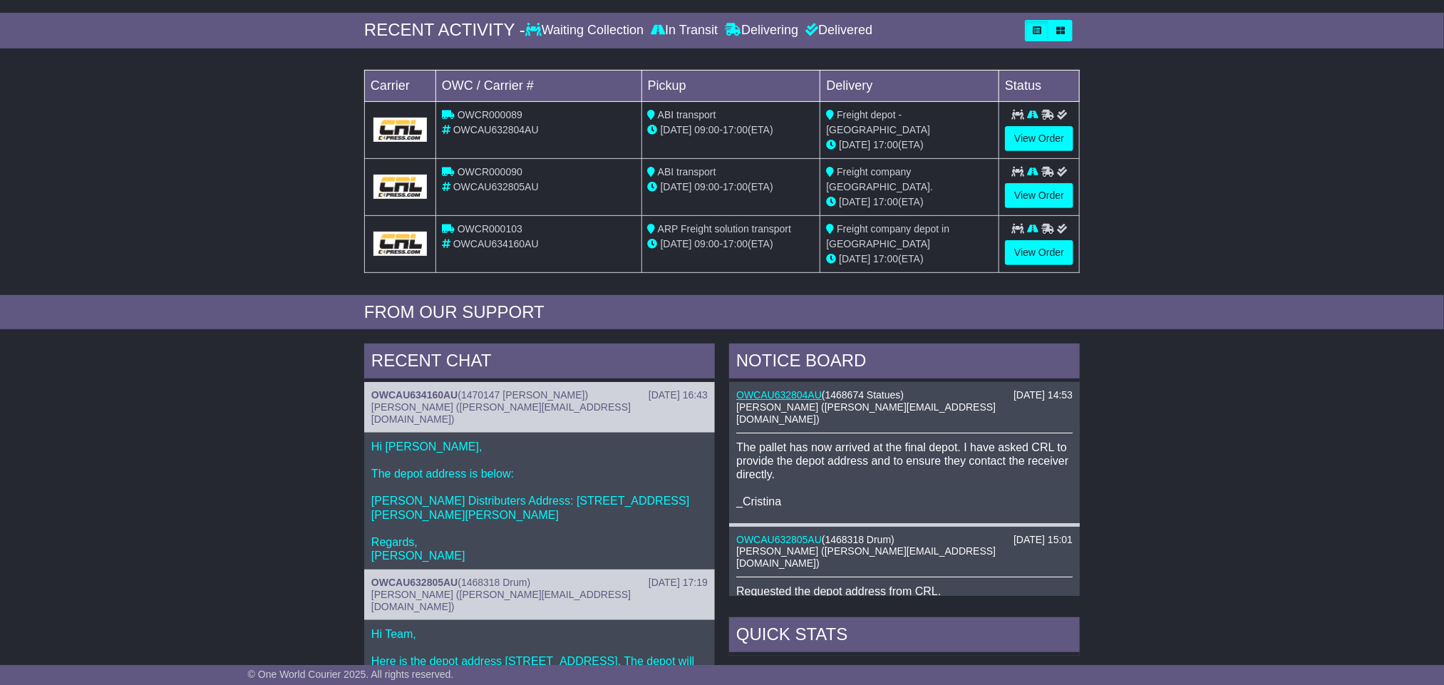 This screenshot has width=1444, height=685. What do you see at coordinates (837, 31) in the screenshot?
I see `div: Delivered` at bounding box center [837, 31].